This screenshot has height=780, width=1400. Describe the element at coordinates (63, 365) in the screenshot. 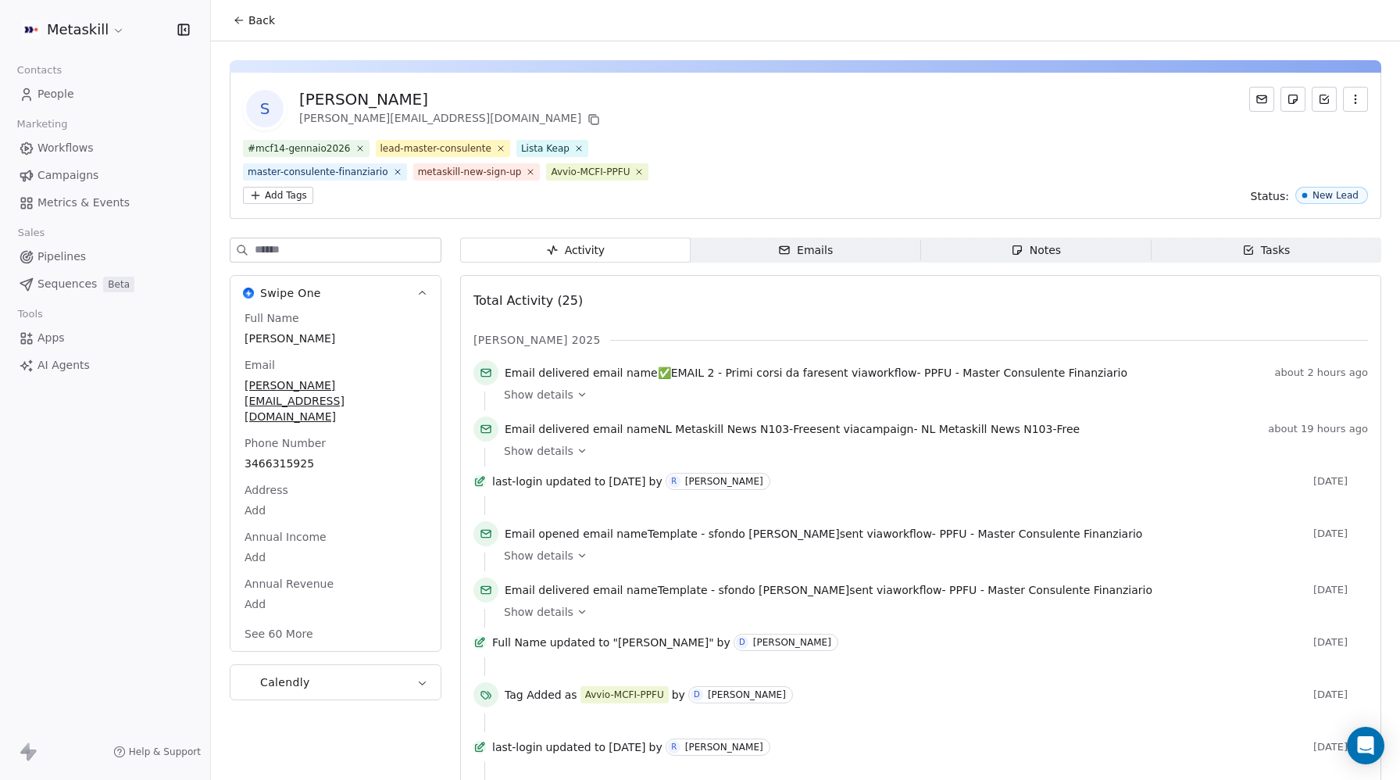

I see `span: AI Agents` at that location.